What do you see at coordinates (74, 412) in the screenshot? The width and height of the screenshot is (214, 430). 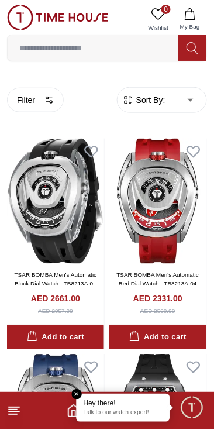 I see `a: Home` at bounding box center [74, 412].